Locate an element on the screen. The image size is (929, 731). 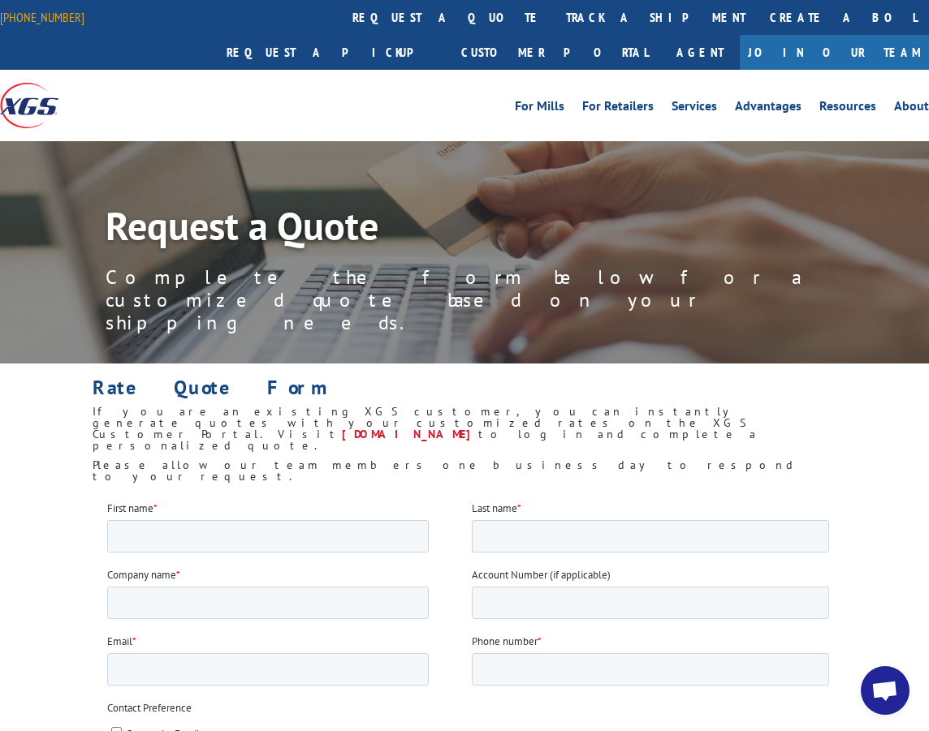
span: Supply Chain Integration is located at coordinates (73, 399).